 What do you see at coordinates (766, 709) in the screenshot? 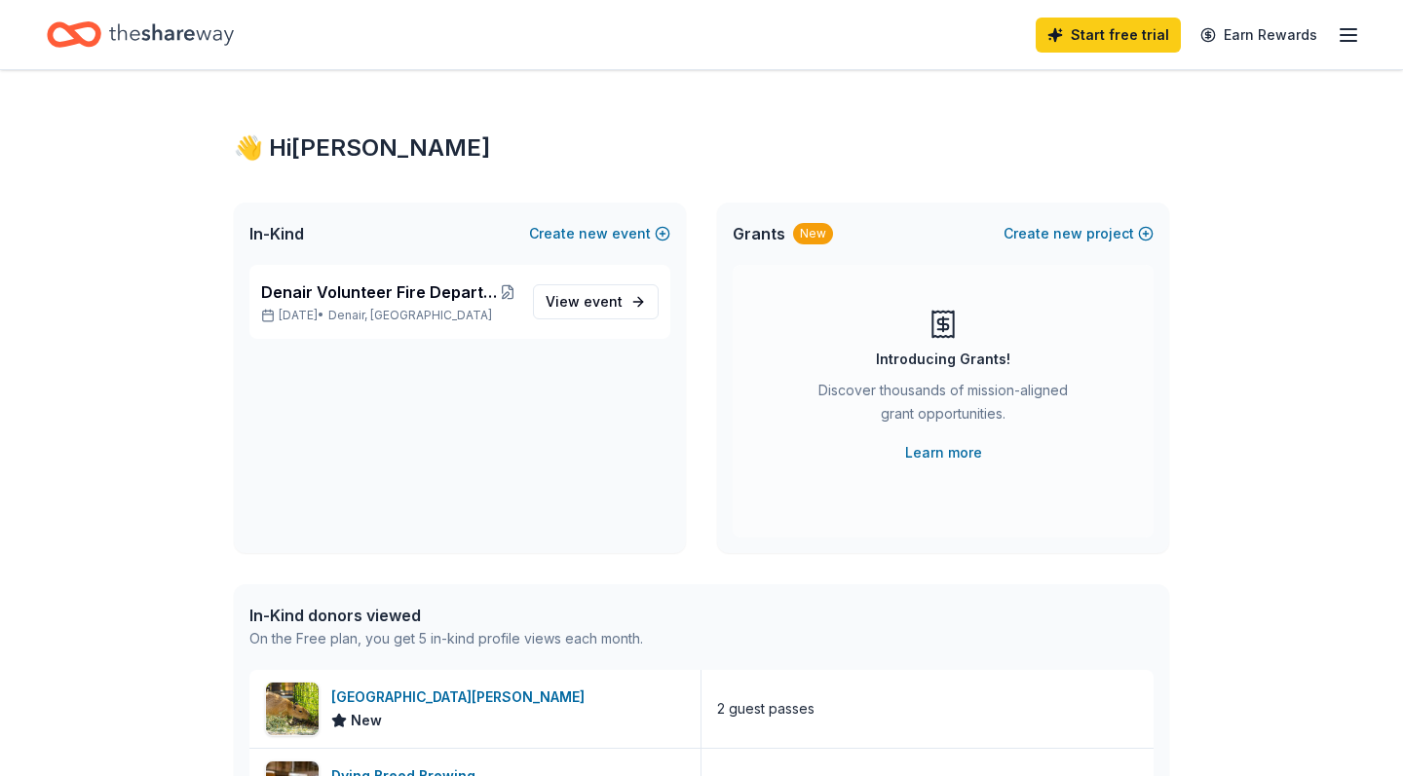
I see `div: 2 guest passes` at bounding box center [766, 709].